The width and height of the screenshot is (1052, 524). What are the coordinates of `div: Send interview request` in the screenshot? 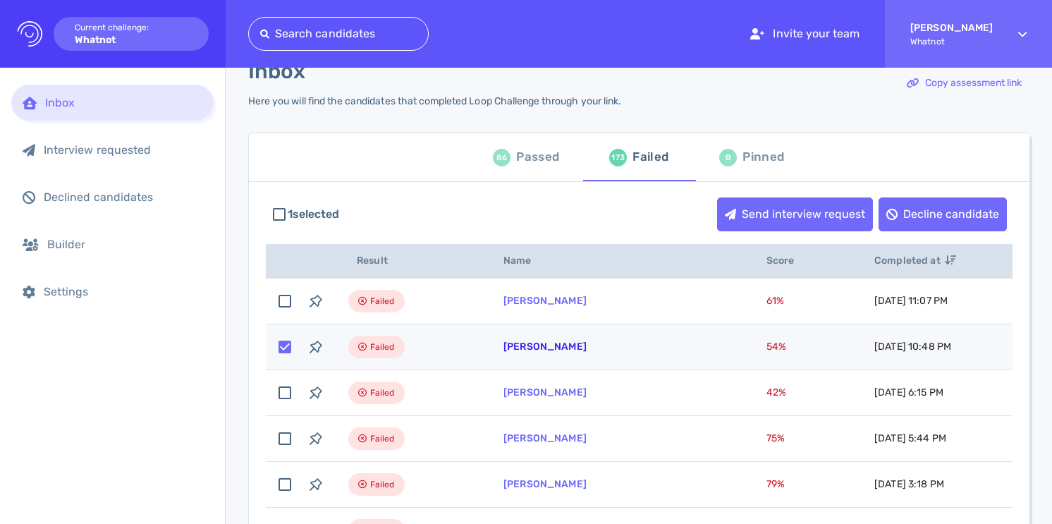 It's located at (795, 214).